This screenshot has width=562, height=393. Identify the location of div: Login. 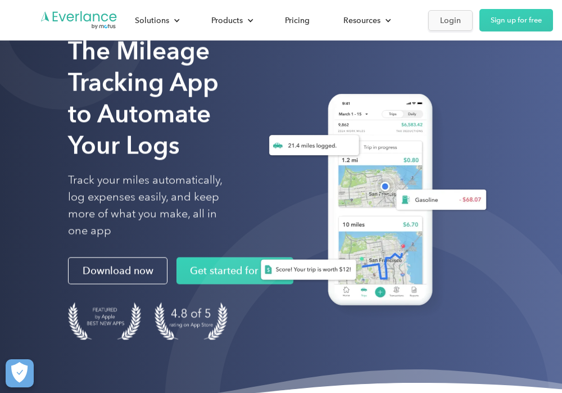
(450, 20).